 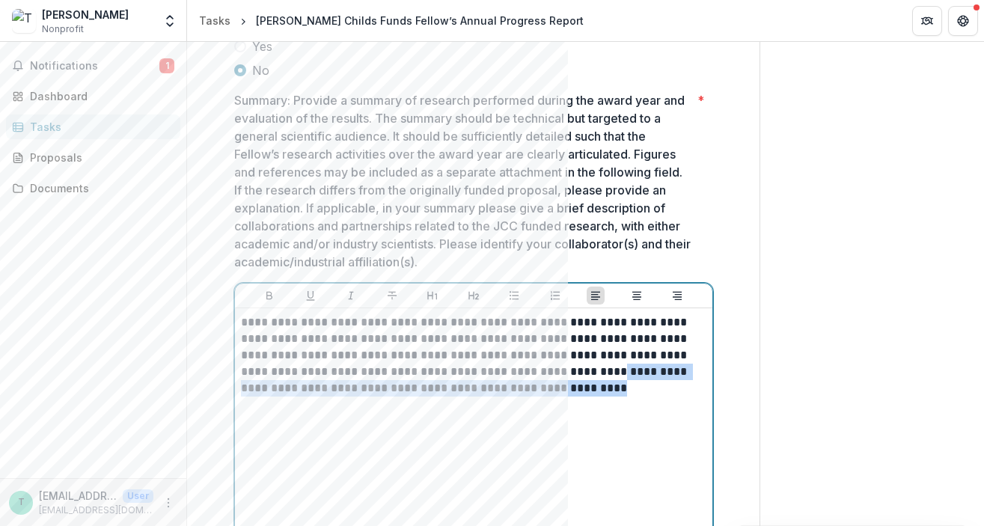 I want to click on button: More, so click(x=168, y=503).